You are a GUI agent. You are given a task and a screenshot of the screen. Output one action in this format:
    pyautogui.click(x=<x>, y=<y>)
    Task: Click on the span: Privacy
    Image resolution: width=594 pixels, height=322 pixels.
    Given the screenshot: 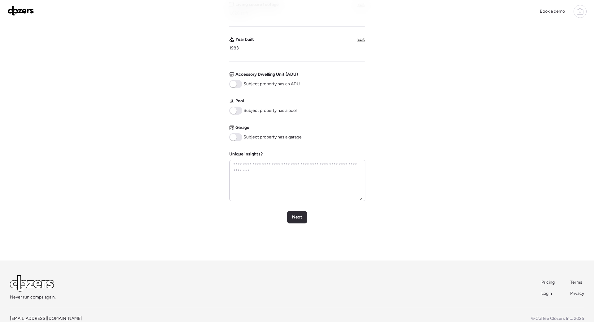 What is the action you would take?
    pyautogui.click(x=577, y=294)
    